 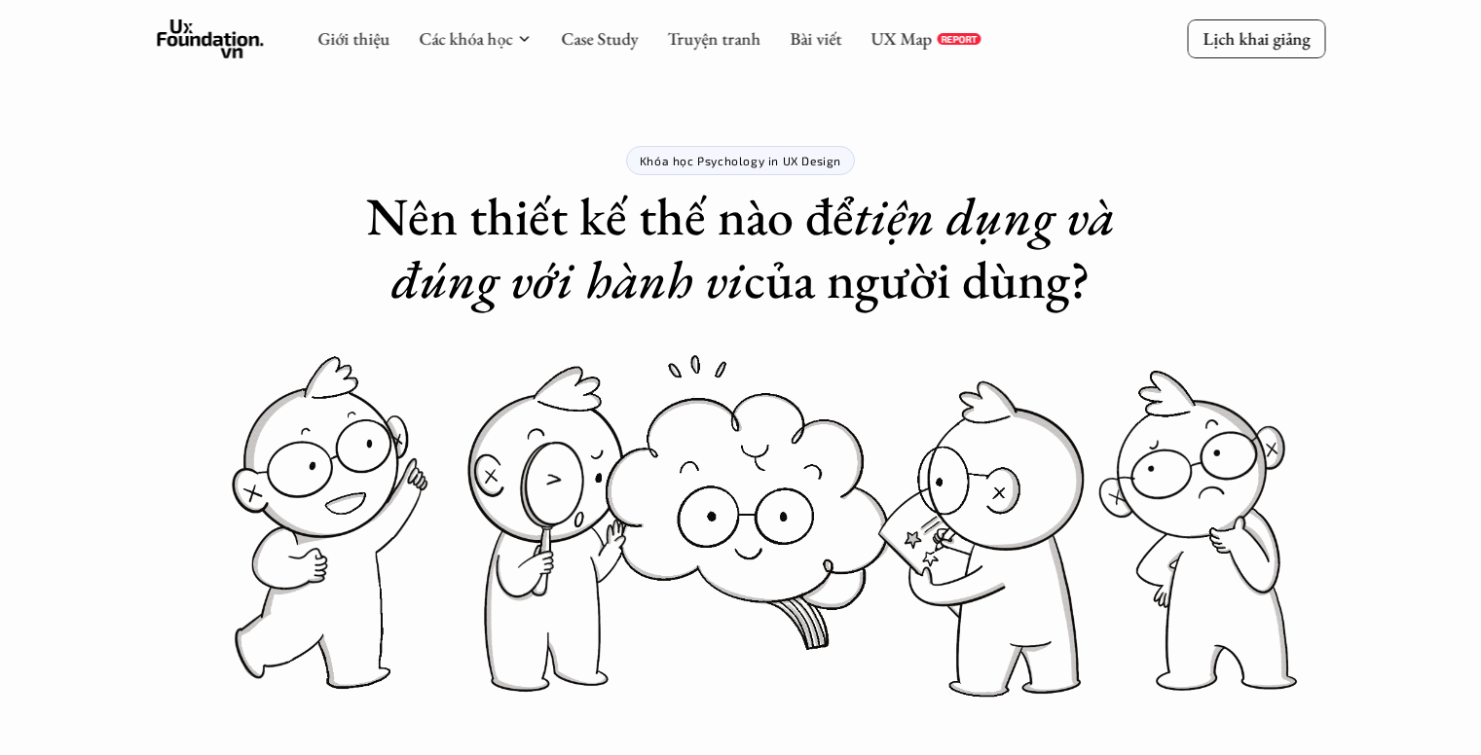 I want to click on a: Các khóa học, so click(x=465, y=38).